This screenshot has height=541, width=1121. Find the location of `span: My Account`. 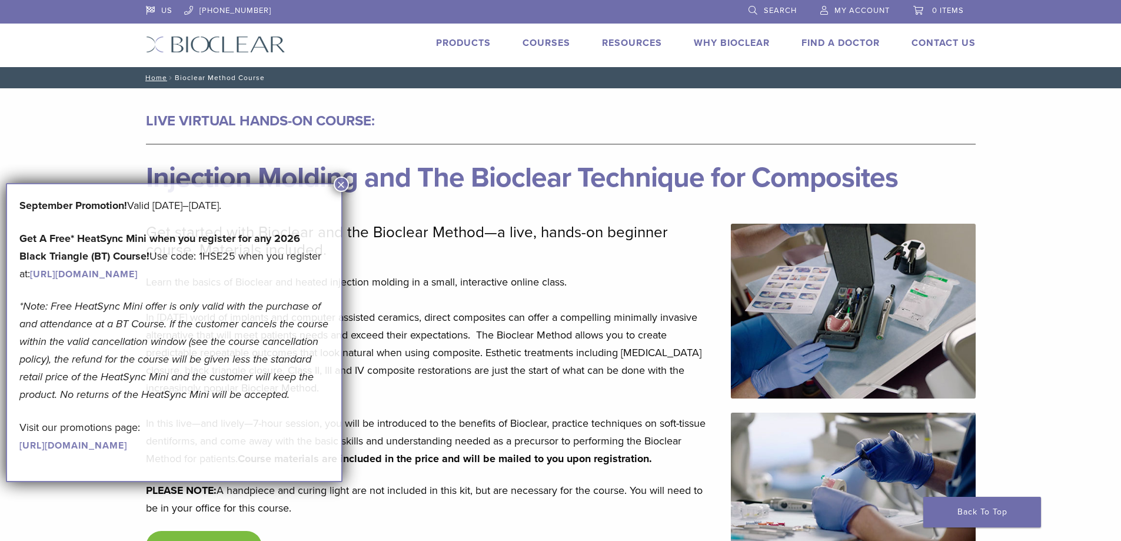

span: My Account is located at coordinates (862, 11).